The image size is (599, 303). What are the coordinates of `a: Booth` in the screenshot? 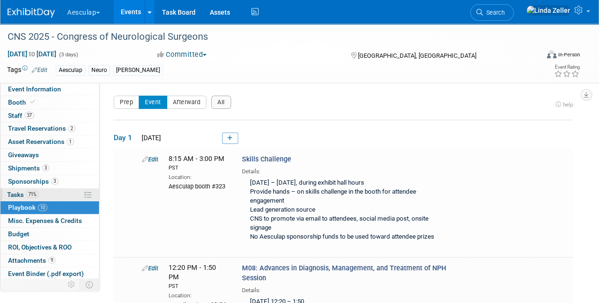 It's located at (50, 102).